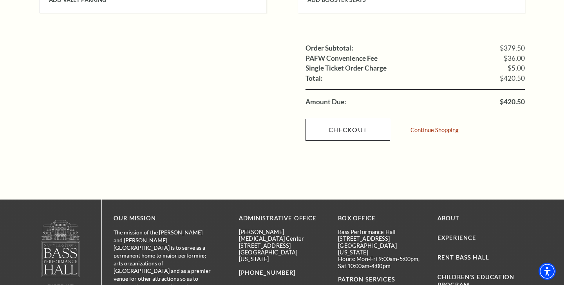 Image resolution: width=564 pixels, height=285 pixels. Describe the element at coordinates (330, 48) in the screenshot. I see `label: Order Subtotal:` at that location.